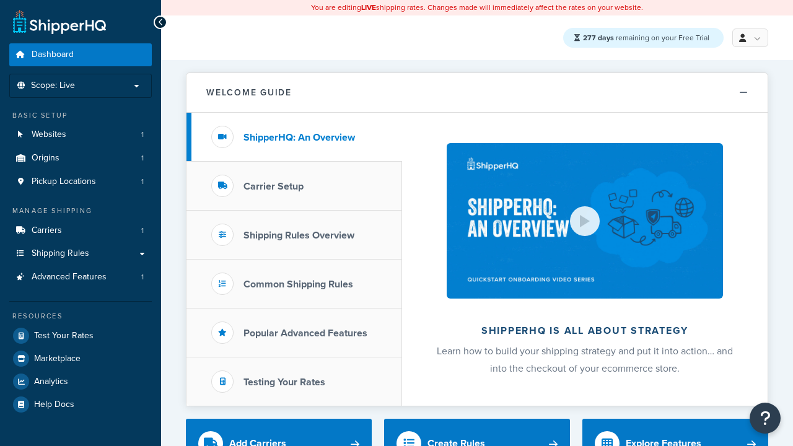 The image size is (793, 446). What do you see at coordinates (81, 404) in the screenshot?
I see `li: Help Docs` at bounding box center [81, 404].